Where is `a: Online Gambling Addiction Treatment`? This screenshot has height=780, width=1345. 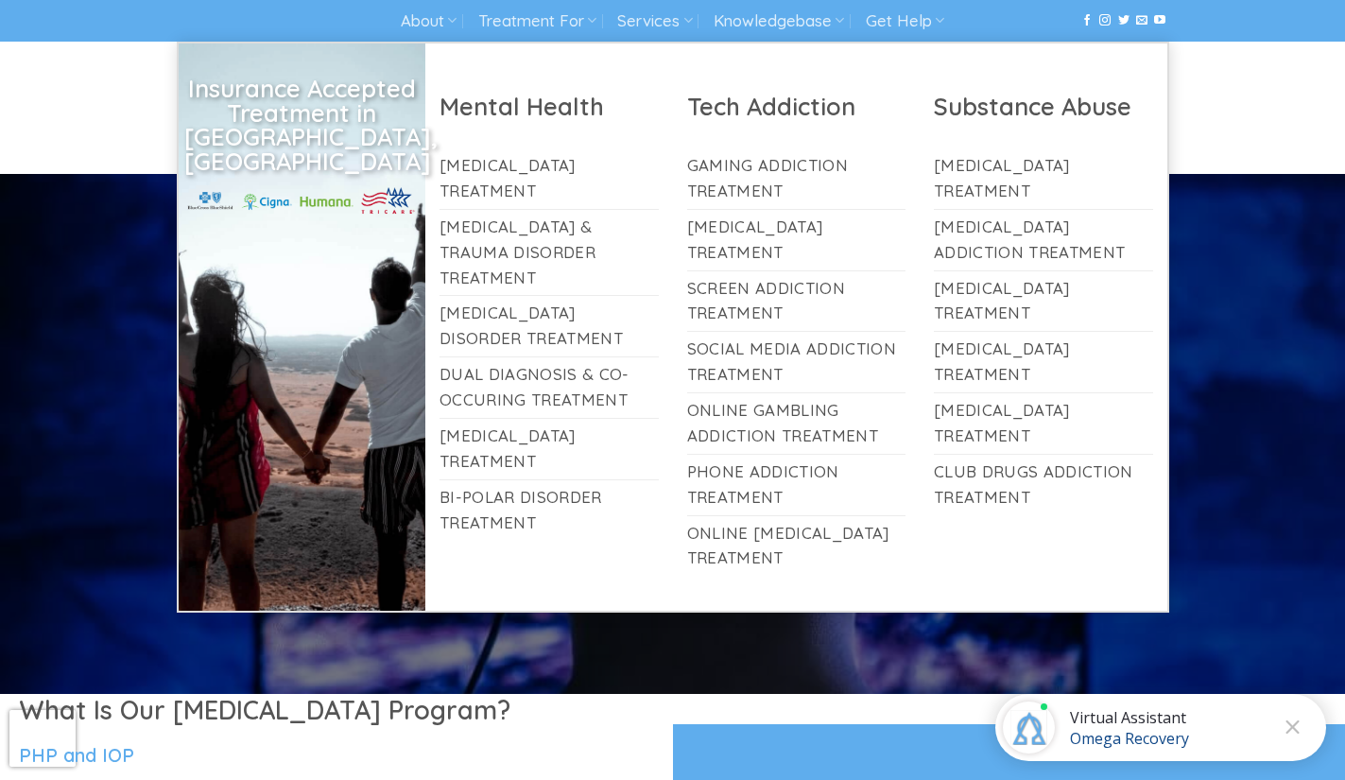 a: Online Gambling Addiction Treatment is located at coordinates (797, 424).